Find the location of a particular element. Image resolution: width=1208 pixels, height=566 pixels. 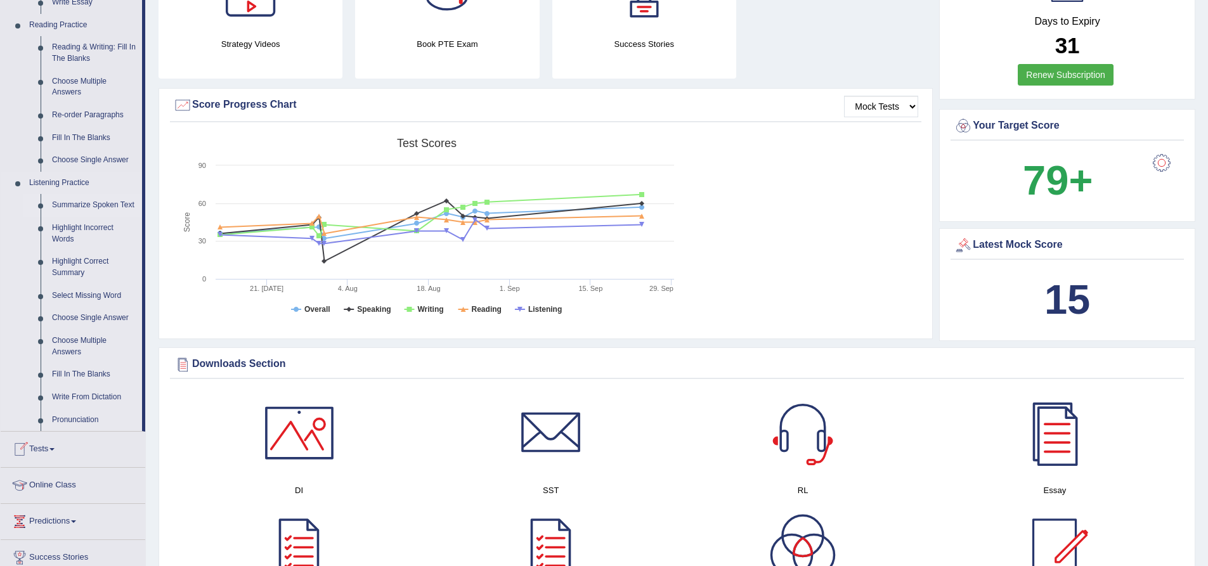

a: Reading Practice is located at coordinates (82, 25).